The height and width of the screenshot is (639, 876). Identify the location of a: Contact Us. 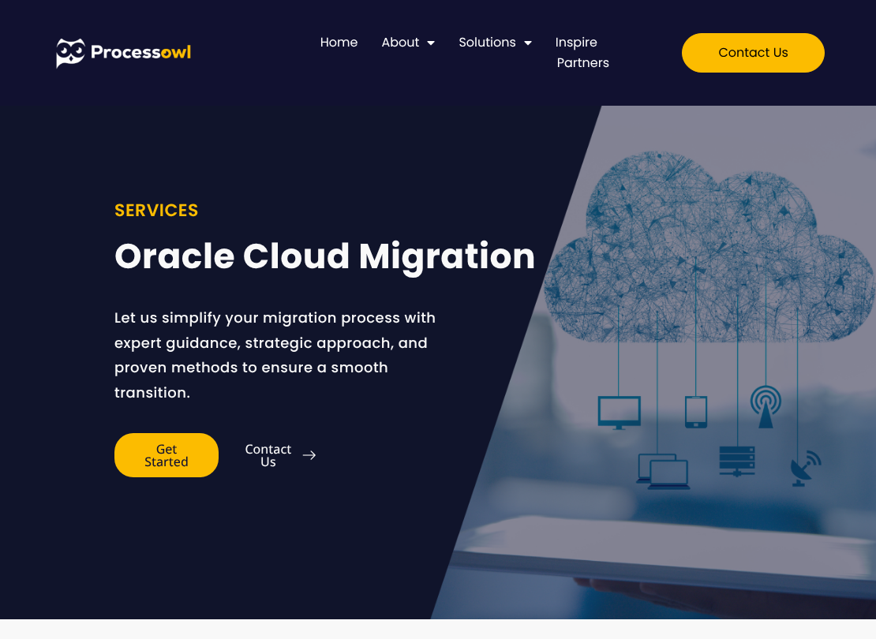
(276, 455).